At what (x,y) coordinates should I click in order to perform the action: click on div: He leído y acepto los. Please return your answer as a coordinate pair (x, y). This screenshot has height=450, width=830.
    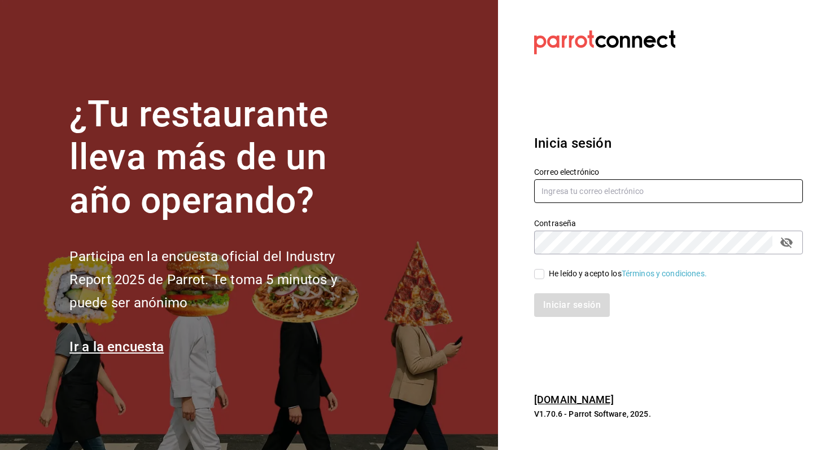
    Looking at the image, I should click on (628, 274).